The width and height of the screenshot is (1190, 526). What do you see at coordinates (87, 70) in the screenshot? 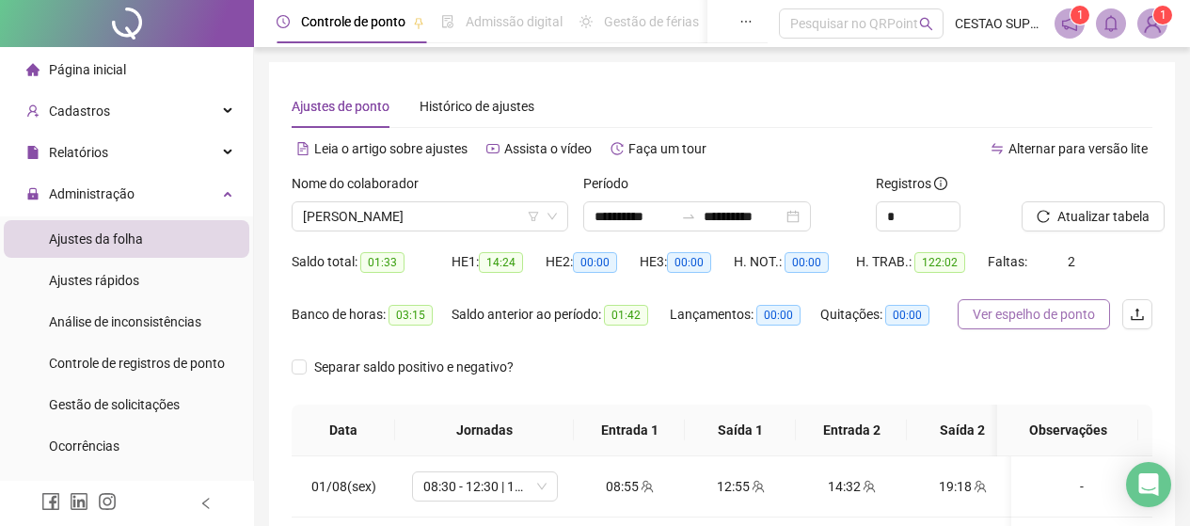
I see `span: Página inicial` at bounding box center [87, 70].